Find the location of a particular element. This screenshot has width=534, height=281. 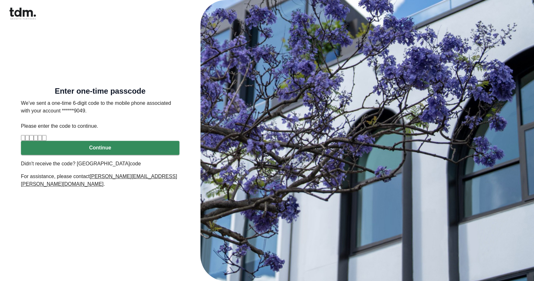

input: Digit 2 is located at coordinates (27, 138).